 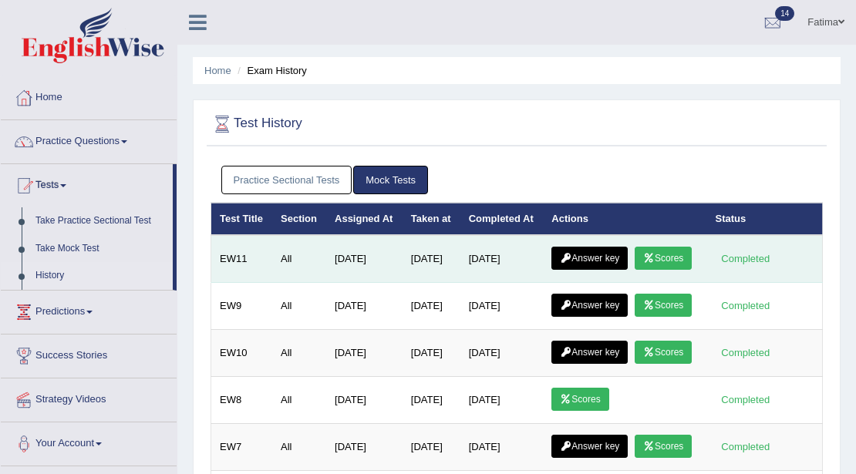 What do you see at coordinates (287, 180) in the screenshot?
I see `a: Practice Sectional Tests` at bounding box center [287, 180].